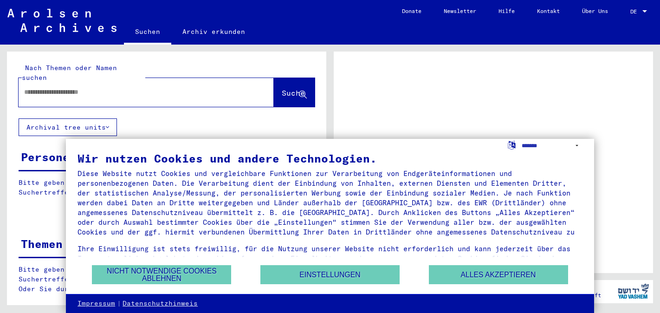  I want to click on button: Archival tree units, so click(68, 127).